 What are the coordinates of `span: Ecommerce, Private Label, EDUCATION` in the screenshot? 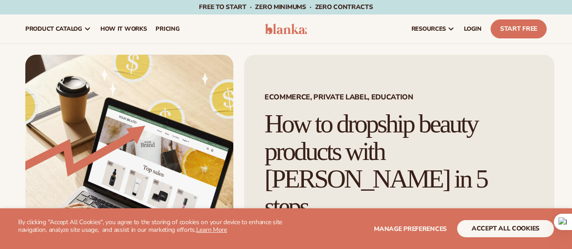 It's located at (399, 97).